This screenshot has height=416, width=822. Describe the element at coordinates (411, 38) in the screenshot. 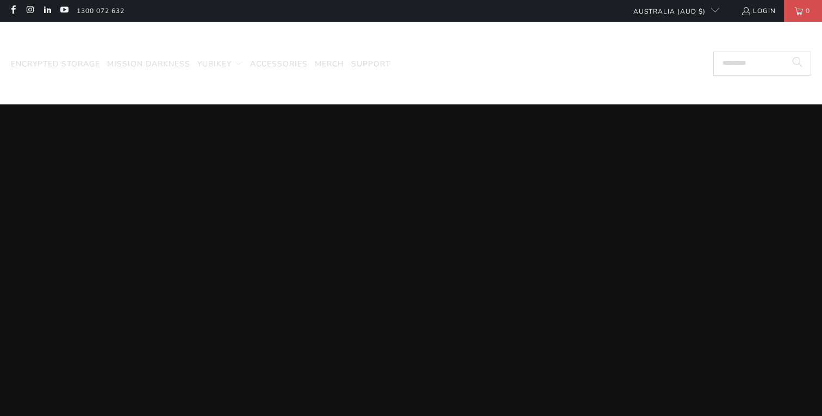

I see `img: Trust Panda Australia` at that location.